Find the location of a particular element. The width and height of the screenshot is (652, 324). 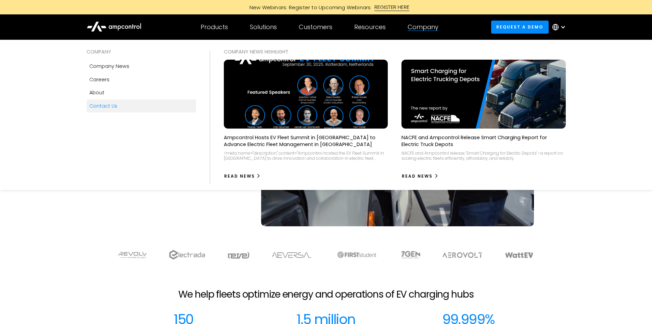

div: Company is located at coordinates (423, 27).